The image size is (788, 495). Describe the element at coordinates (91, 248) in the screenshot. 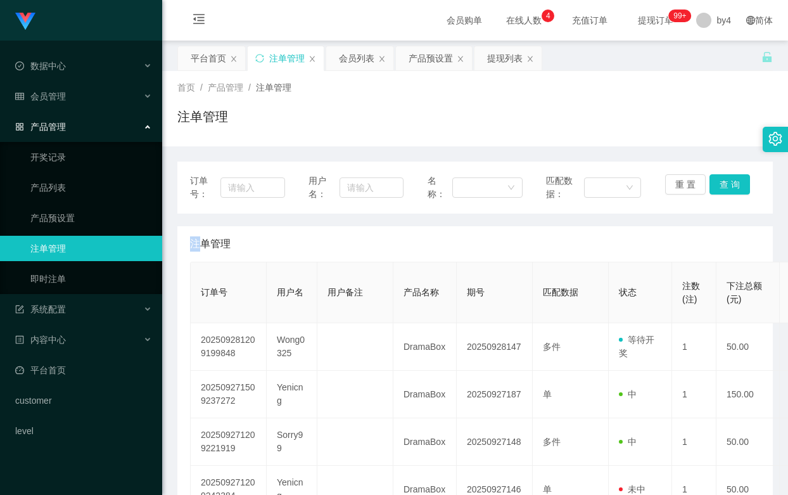

I see `a: 注单管理` at that location.